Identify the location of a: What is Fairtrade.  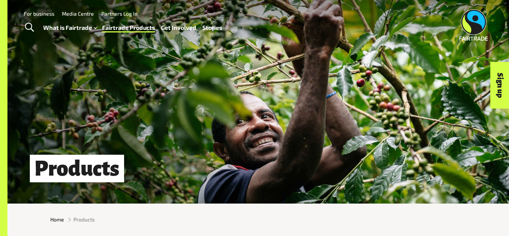
(70, 28).